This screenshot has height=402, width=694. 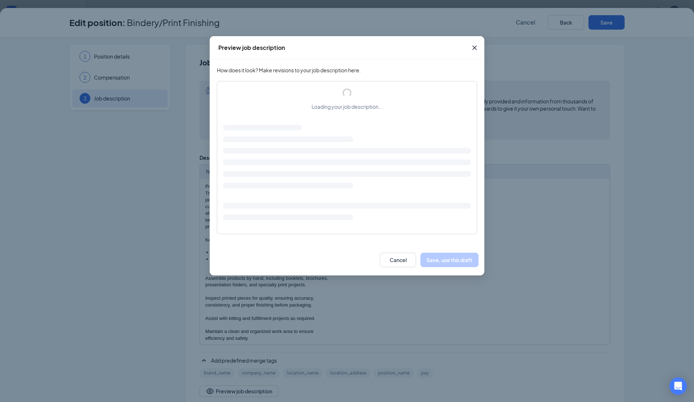 What do you see at coordinates (678, 386) in the screenshot?
I see `div: Open Intercom Messenger` at bounding box center [678, 386].